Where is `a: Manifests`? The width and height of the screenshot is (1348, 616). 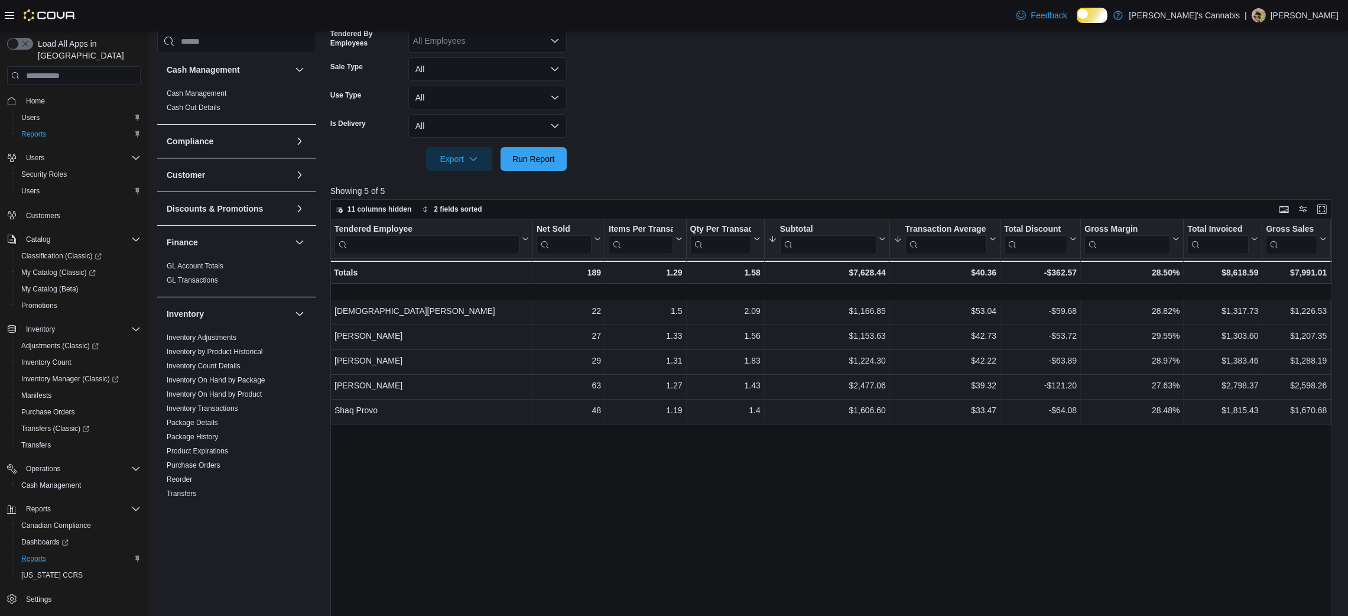 a: Manifests is located at coordinates (36, 395).